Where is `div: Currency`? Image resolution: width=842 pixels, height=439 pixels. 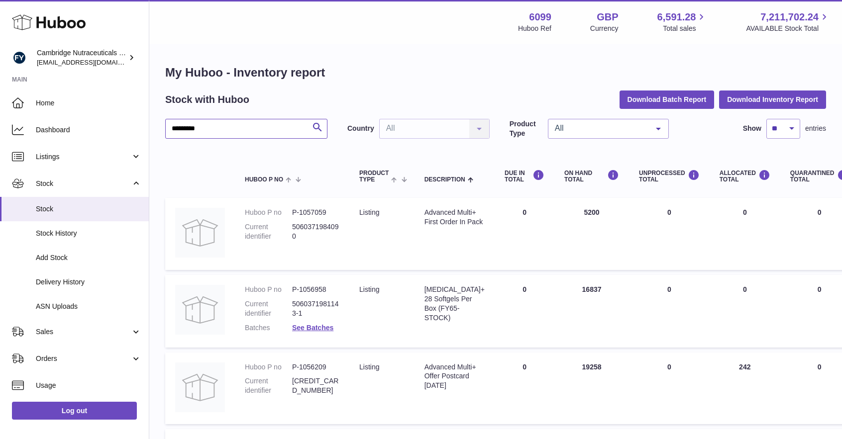 div: Currency is located at coordinates (604, 28).